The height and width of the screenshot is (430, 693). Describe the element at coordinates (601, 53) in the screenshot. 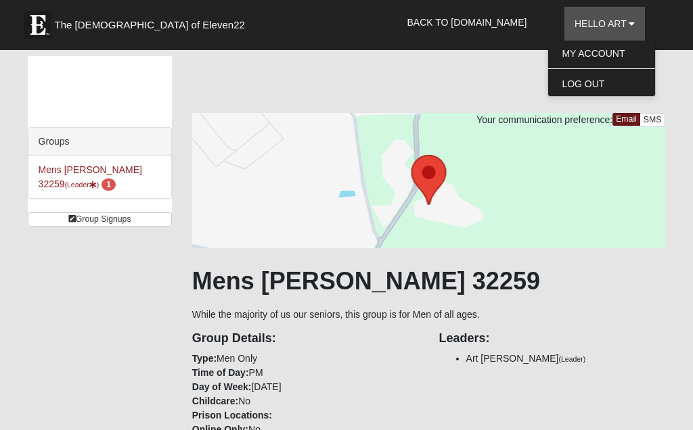

I see `a: My Account` at that location.